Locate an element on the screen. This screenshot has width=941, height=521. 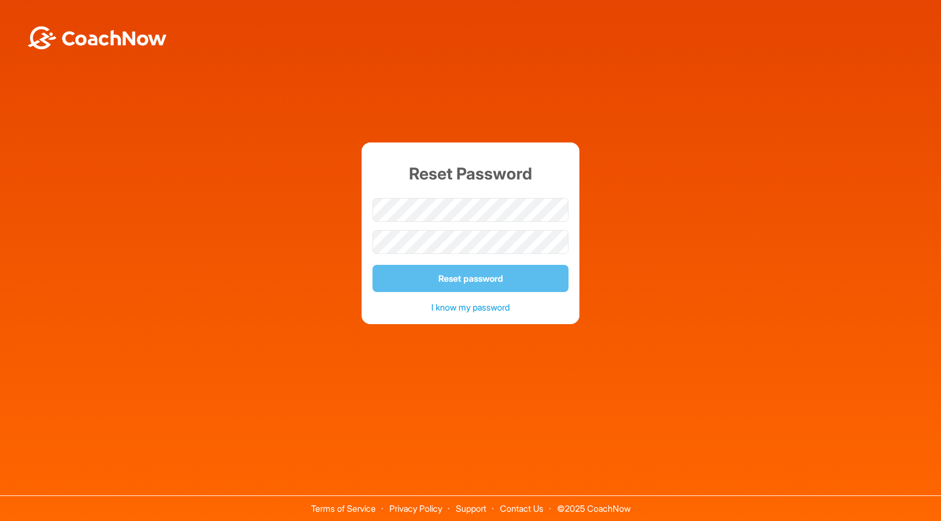
h1: Reset Password is located at coordinates (470, 174).